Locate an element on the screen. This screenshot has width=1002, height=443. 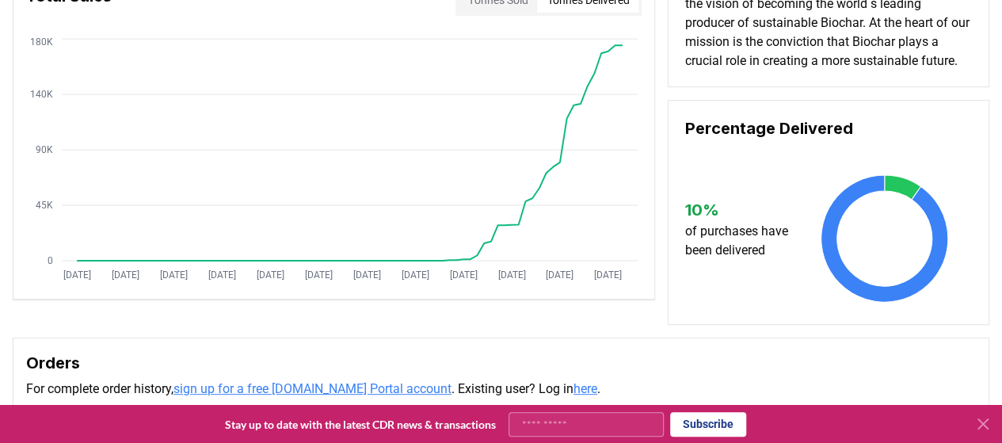
p: of purchases have been delivered is located at coordinates (740, 241).